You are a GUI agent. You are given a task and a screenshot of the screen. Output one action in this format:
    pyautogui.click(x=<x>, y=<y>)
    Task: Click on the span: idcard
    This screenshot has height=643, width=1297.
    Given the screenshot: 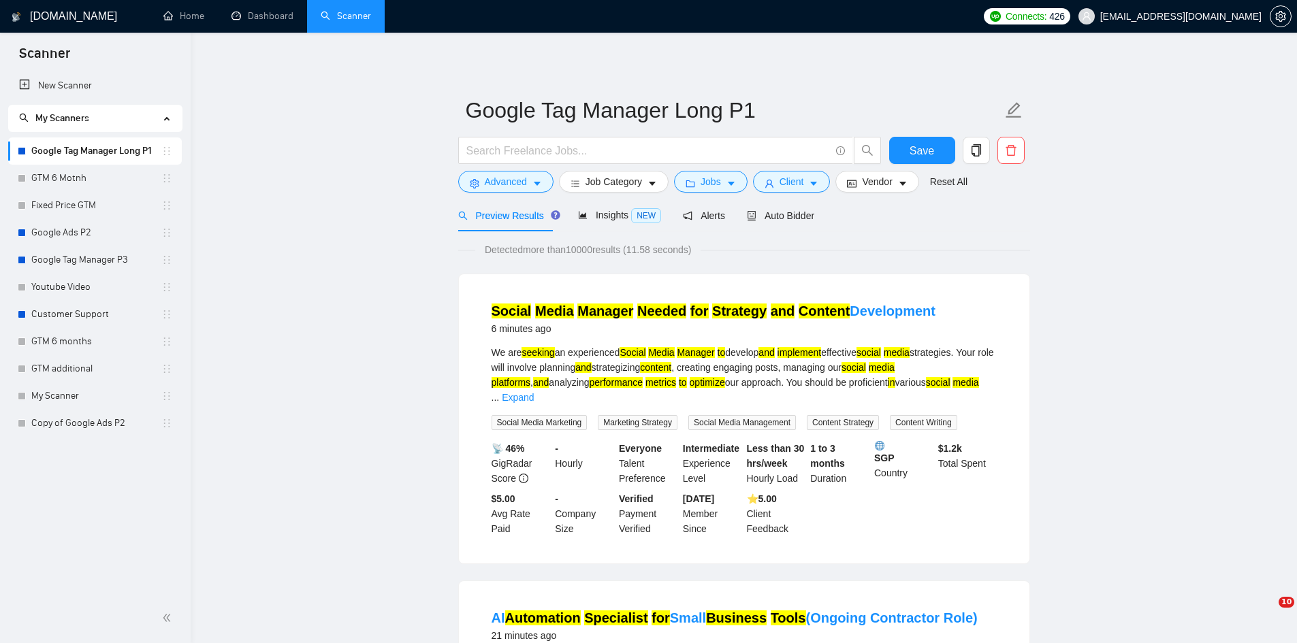 What is the action you would take?
    pyautogui.click(x=852, y=183)
    